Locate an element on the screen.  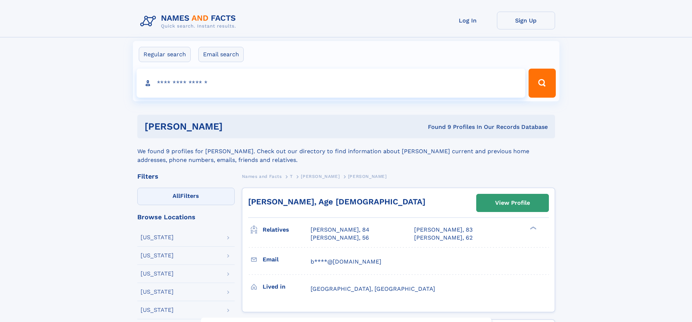
div: View Profile is located at coordinates (512, 203).